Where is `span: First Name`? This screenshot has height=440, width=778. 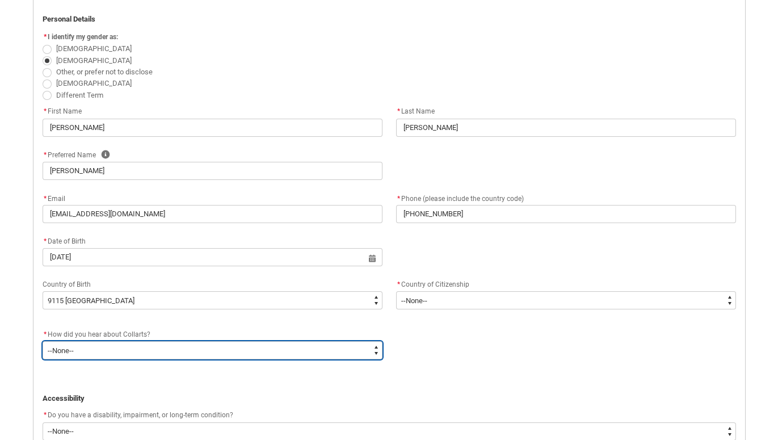
span: First Name is located at coordinates (62, 111).